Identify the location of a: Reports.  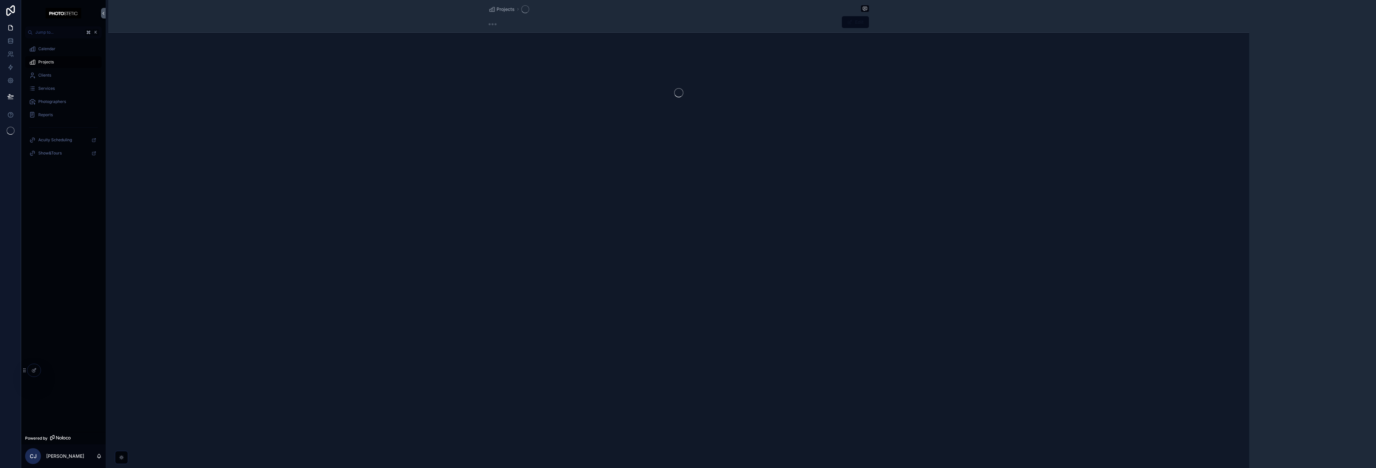
(63, 115).